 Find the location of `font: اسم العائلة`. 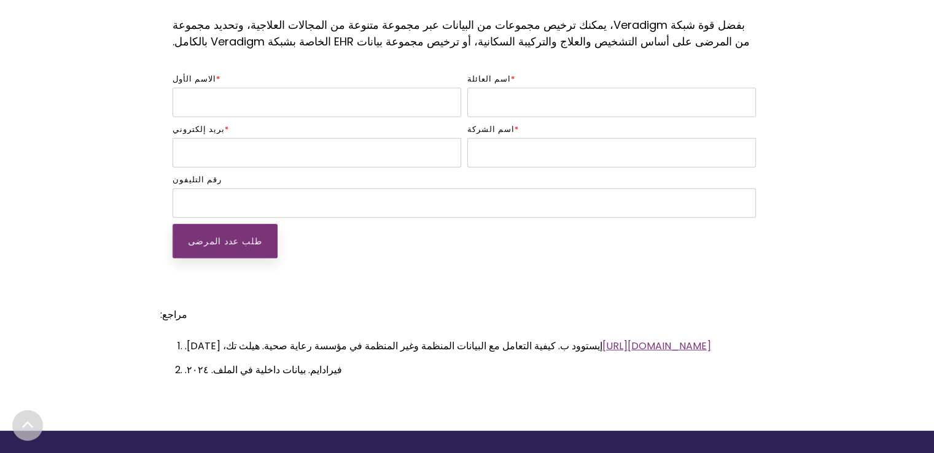

font: اسم العائلة is located at coordinates (489, 79).